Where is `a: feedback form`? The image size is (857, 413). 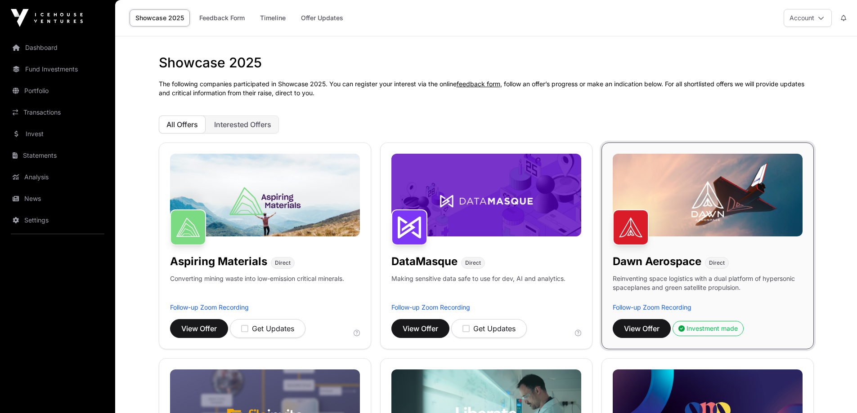
a: feedback form is located at coordinates (478, 84).